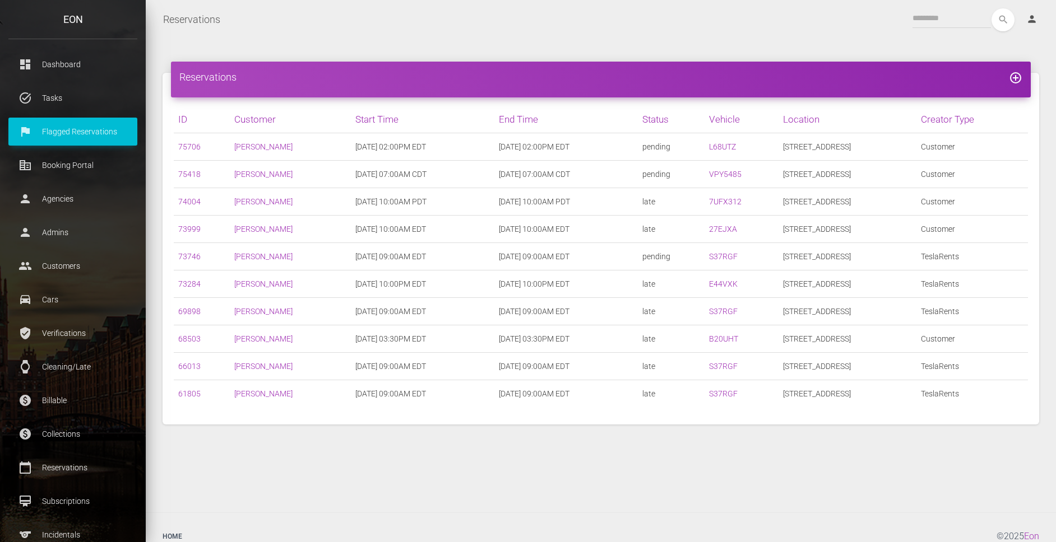  What do you see at coordinates (73, 199) in the screenshot?
I see `p: Agencies` at bounding box center [73, 199].